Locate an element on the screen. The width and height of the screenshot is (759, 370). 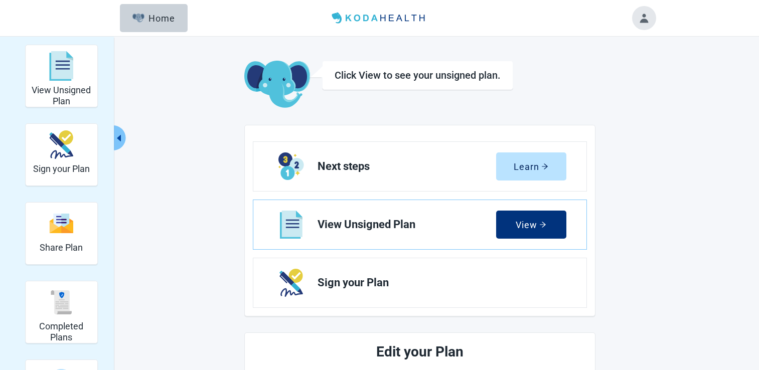
span: Sign your Plan is located at coordinates (438, 283).